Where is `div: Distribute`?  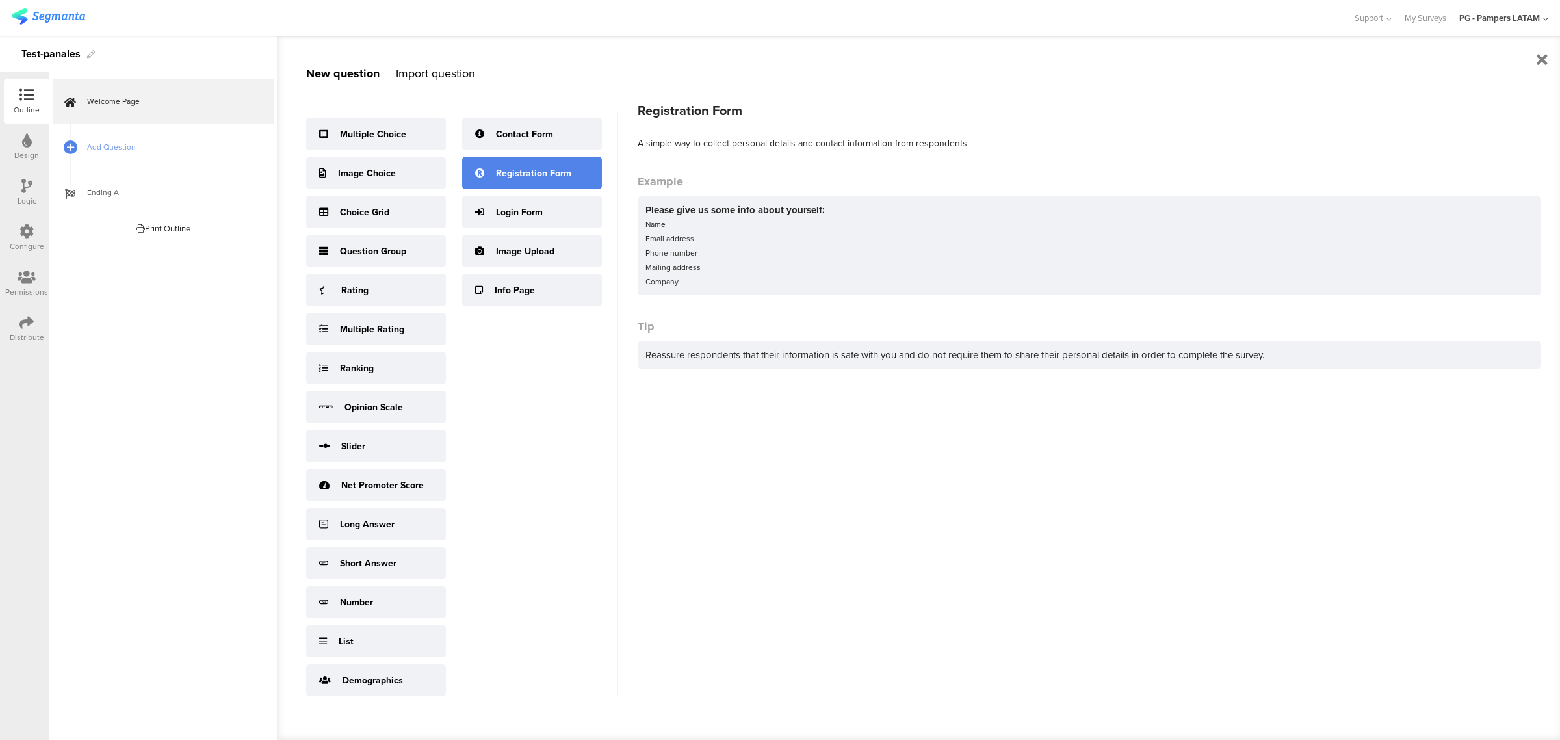 div: Distribute is located at coordinates (27, 337).